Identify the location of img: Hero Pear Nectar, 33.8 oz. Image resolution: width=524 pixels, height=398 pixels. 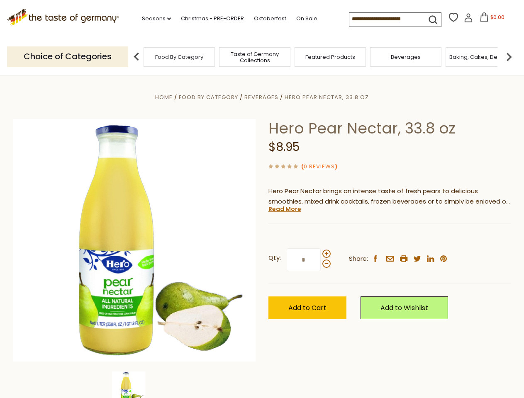
(134, 240).